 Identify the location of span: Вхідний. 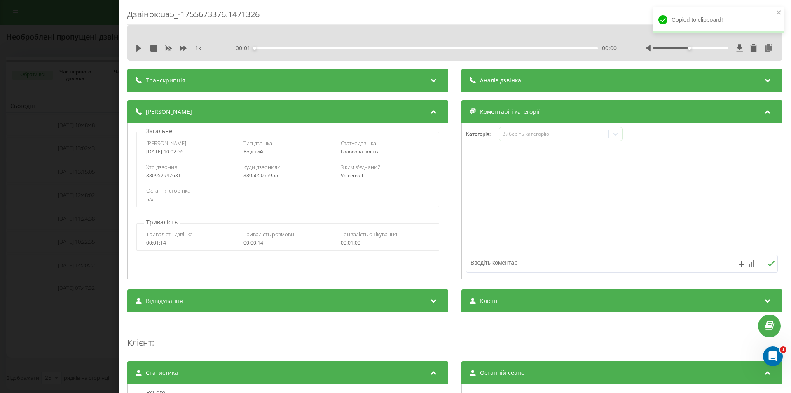
(253, 151).